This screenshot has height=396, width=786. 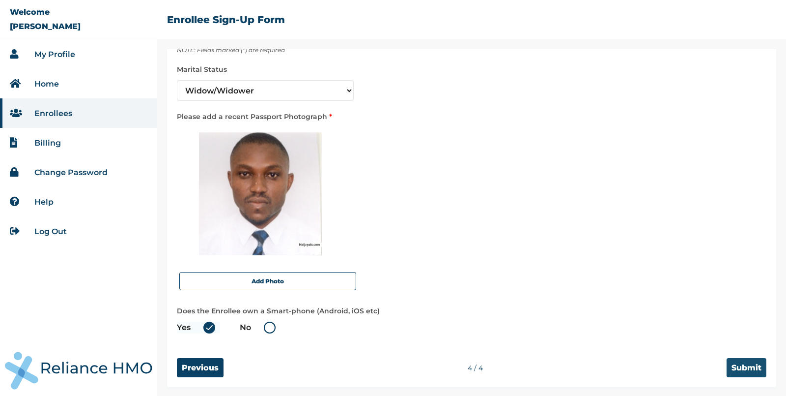 I want to click on label: Yes, so click(x=199, y=327).